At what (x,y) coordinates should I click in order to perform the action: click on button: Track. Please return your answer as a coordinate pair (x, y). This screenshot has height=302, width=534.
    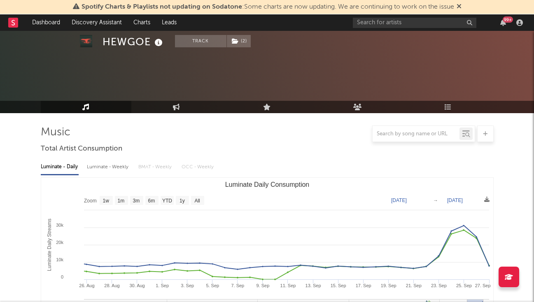
    Looking at the image, I should click on (200, 41).